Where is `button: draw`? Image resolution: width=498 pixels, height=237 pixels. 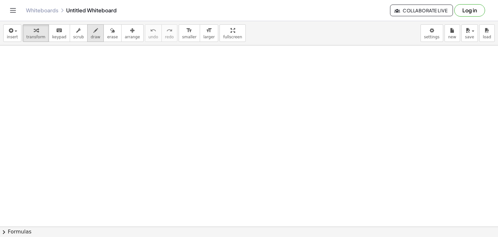
button: draw is located at coordinates (96, 33).